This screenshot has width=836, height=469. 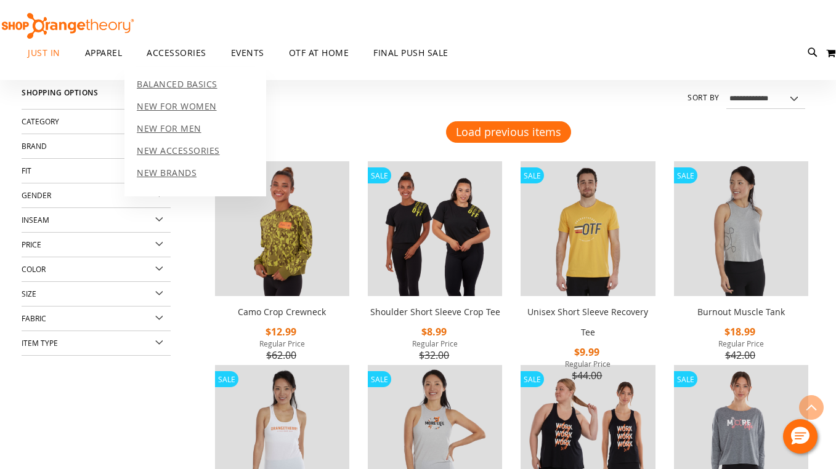 I want to click on img: Product image for Unisex Short Sleeve Recovery Tee, so click(x=588, y=229).